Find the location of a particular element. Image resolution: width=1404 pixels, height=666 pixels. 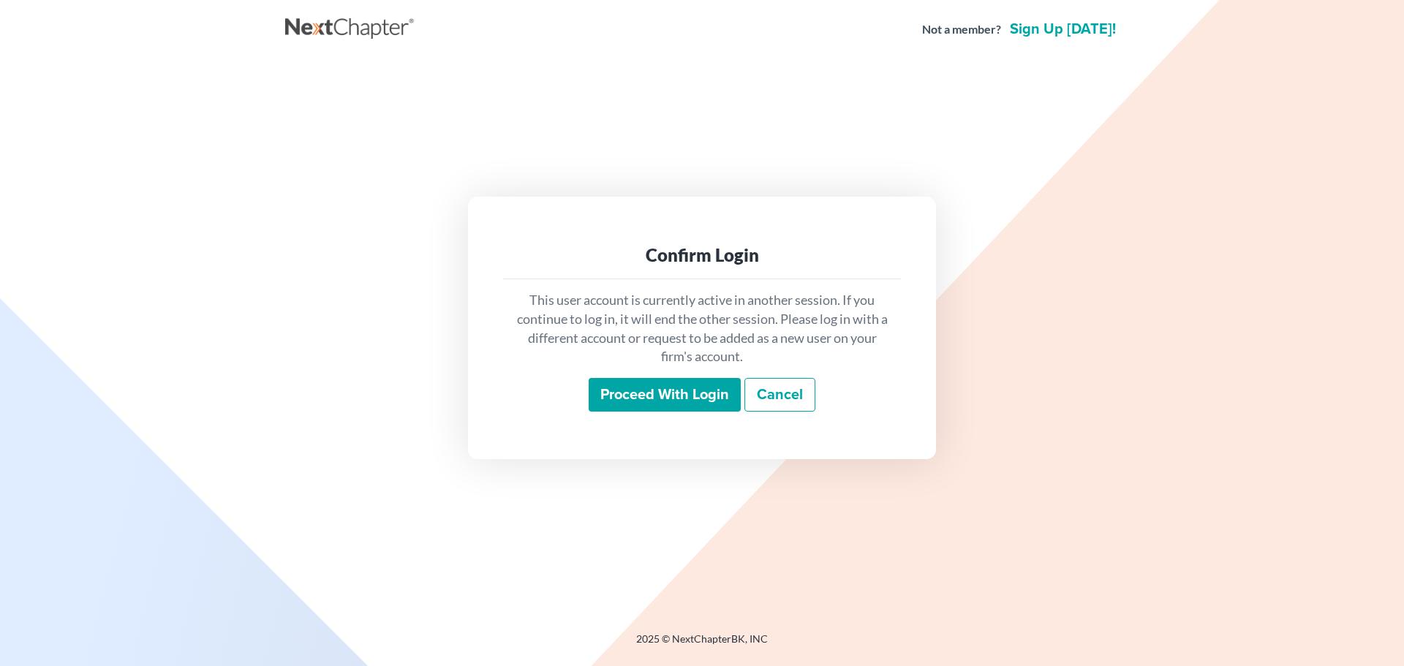

a: Cancel is located at coordinates (779, 395).